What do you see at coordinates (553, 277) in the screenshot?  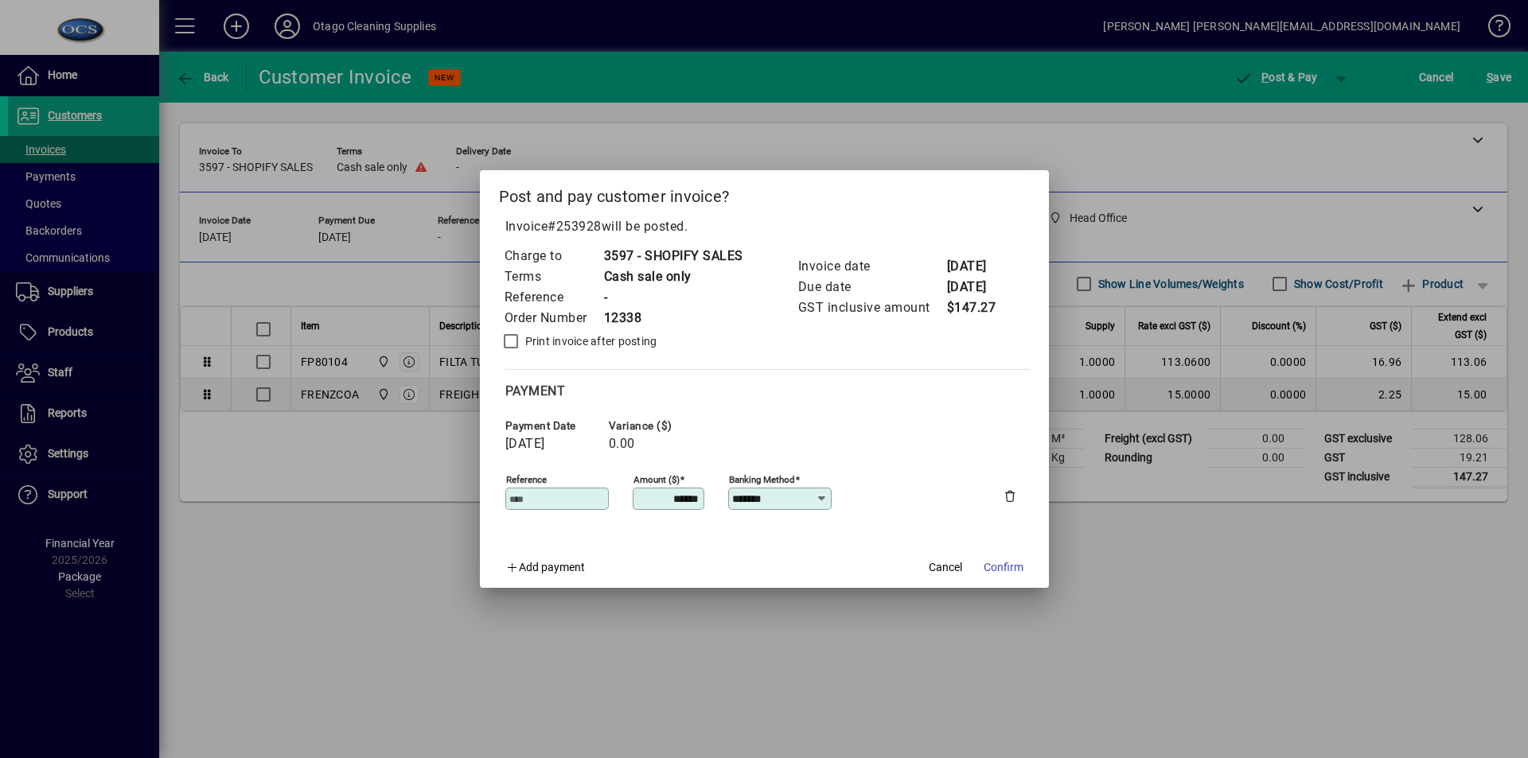 I see `td: Terms` at bounding box center [553, 277].